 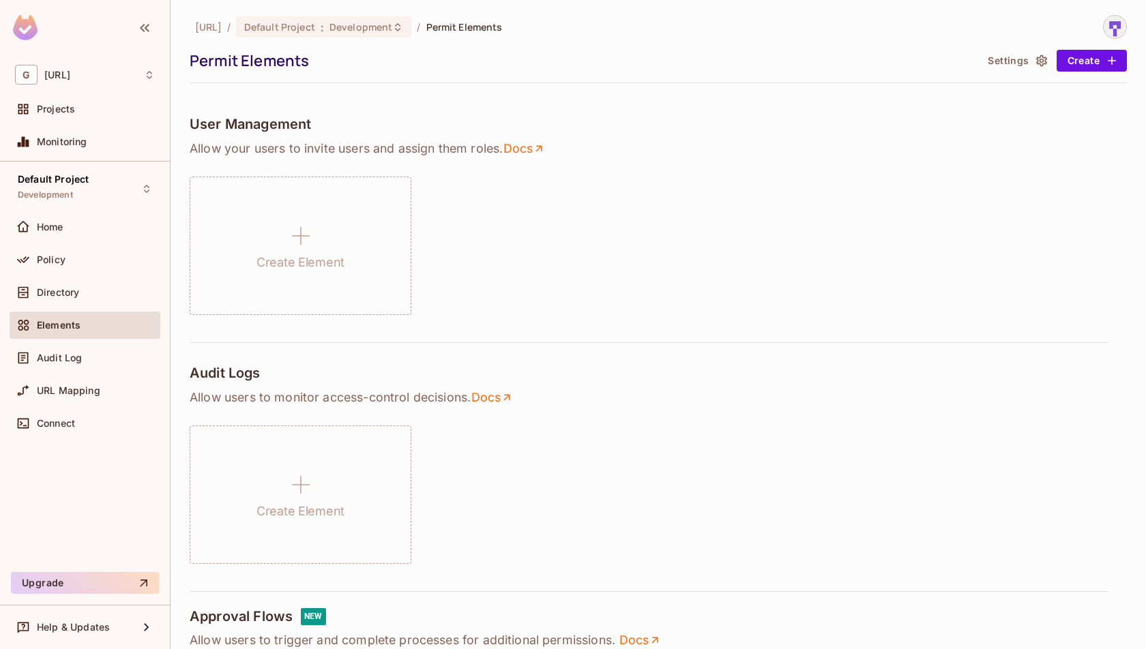 What do you see at coordinates (68, 391) in the screenshot?
I see `span: URL Mapping` at bounding box center [68, 391].